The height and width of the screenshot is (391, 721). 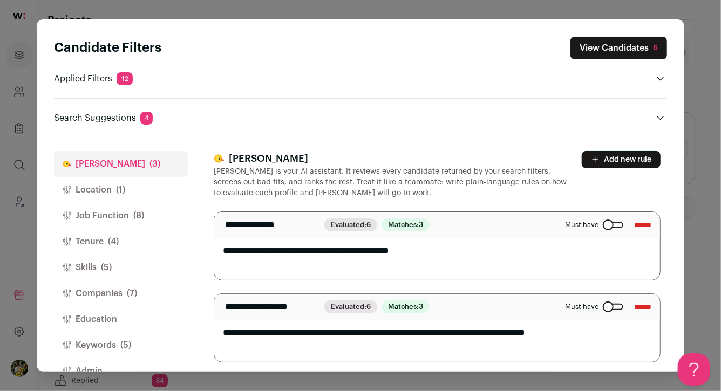 What do you see at coordinates (103, 118) in the screenshot?
I see `p: Search Suggestions` at bounding box center [103, 118].